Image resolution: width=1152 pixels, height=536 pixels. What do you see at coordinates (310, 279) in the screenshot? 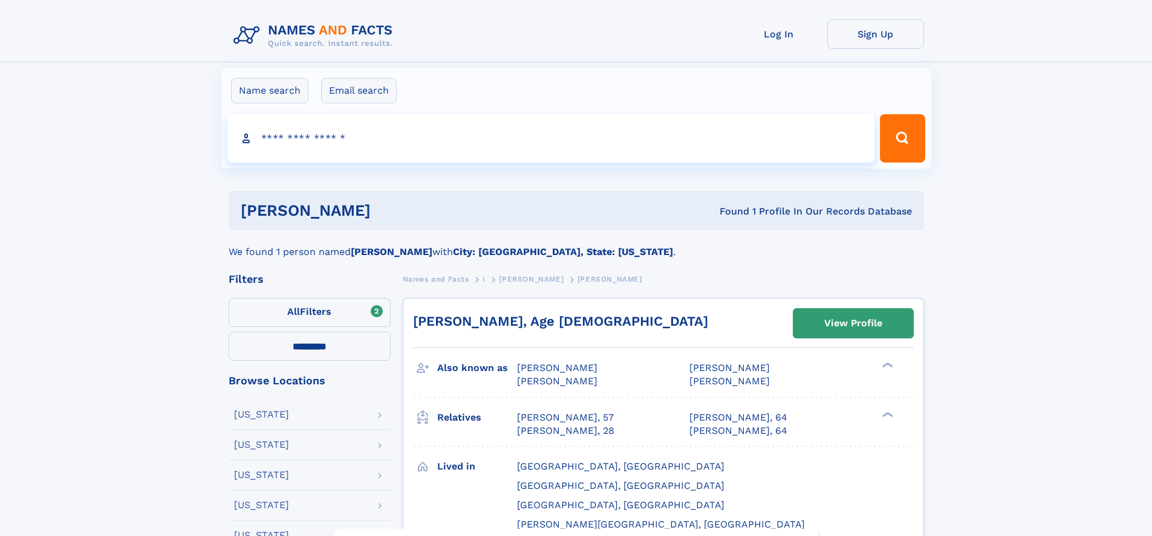
I see `div: Filters` at bounding box center [310, 279].